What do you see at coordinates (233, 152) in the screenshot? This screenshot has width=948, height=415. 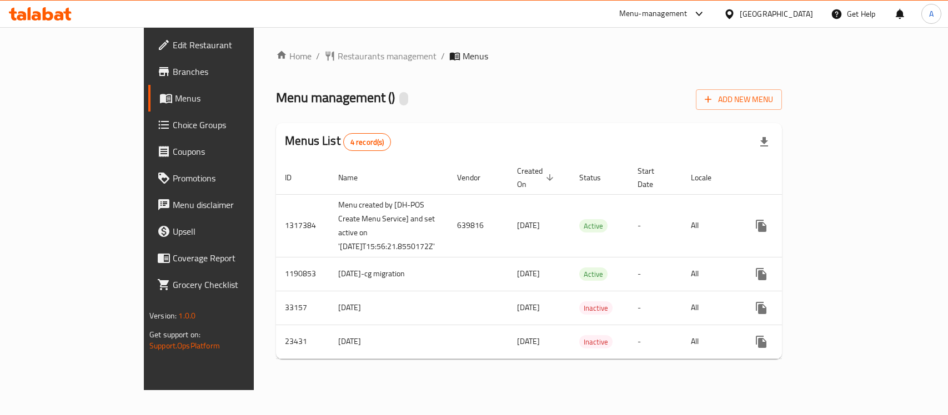 I see `span: Coupons` at bounding box center [233, 152].